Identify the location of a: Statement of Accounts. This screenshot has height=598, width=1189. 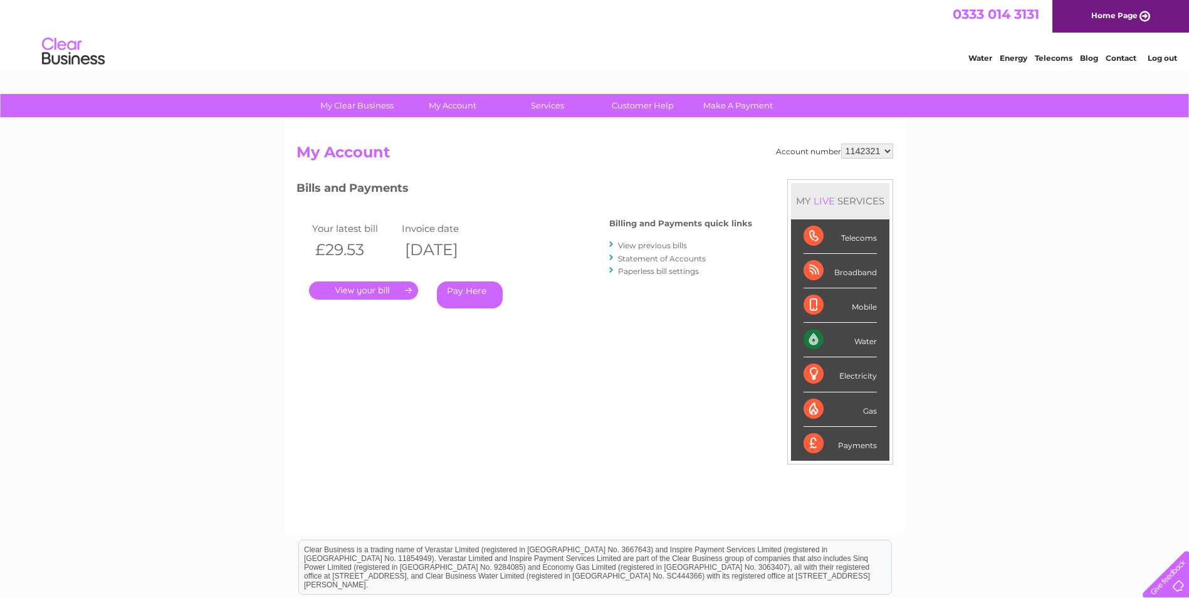
(662, 258).